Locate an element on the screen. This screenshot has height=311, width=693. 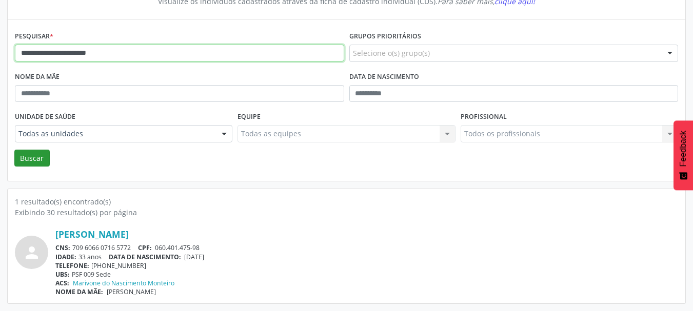
label: Profissional is located at coordinates (483, 117).